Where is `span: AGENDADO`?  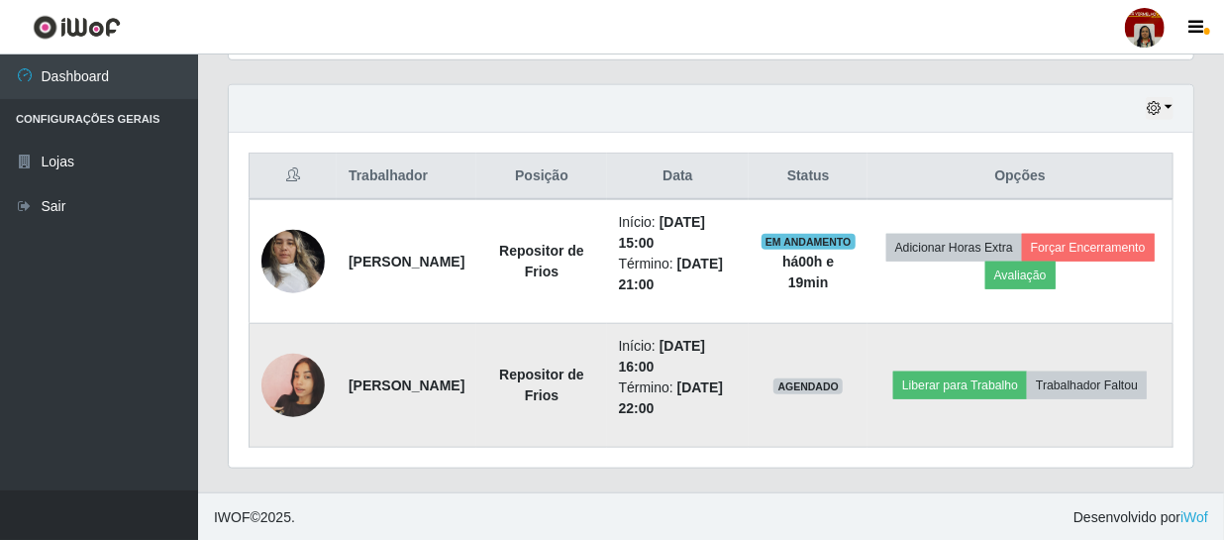 span: AGENDADO is located at coordinates (808, 386).